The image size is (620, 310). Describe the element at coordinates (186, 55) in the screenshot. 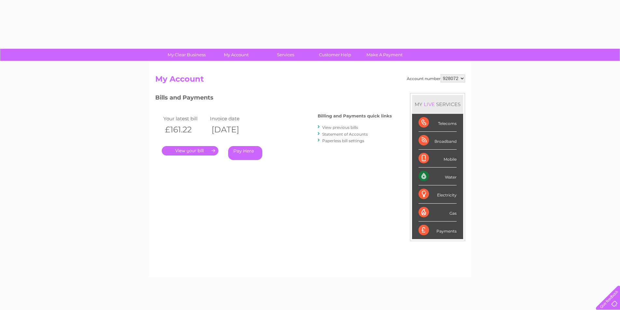

I see `a: My Clear Business` at that location.